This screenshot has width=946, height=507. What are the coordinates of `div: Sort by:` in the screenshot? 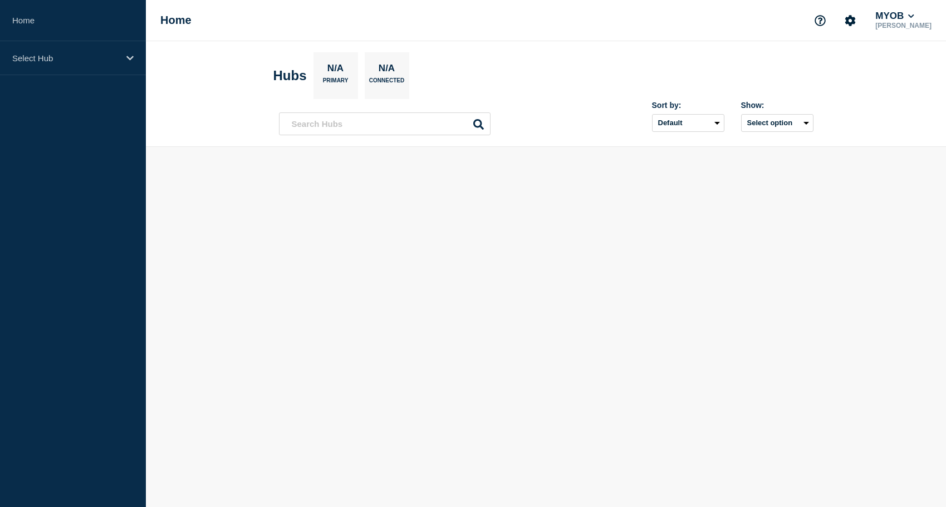 It's located at (688, 105).